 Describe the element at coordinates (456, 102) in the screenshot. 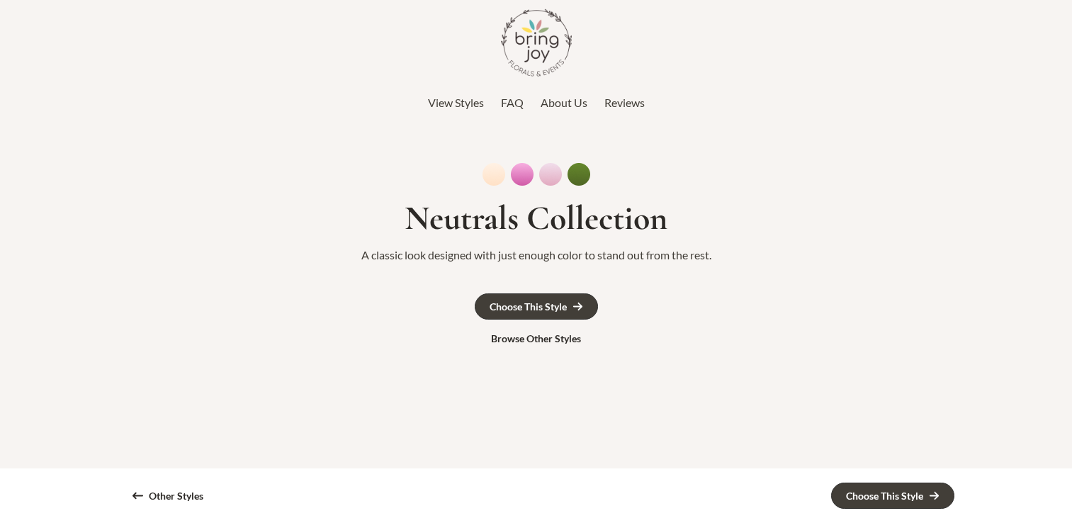

I see `span: View Styles` at that location.